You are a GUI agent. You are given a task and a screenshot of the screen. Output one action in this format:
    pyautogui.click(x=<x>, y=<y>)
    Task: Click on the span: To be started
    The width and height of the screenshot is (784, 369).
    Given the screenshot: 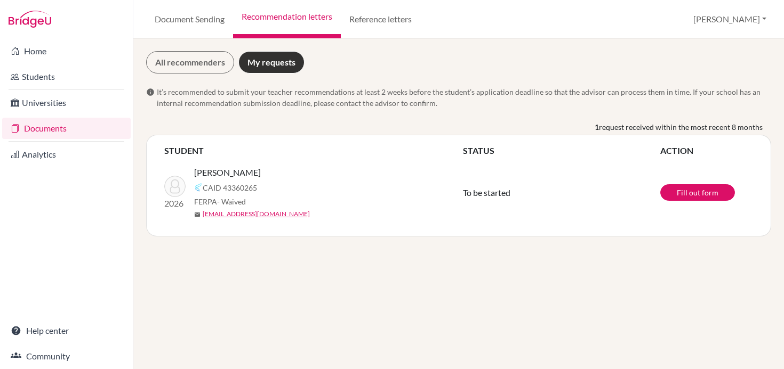 What is the action you would take?
    pyautogui.click(x=486, y=192)
    